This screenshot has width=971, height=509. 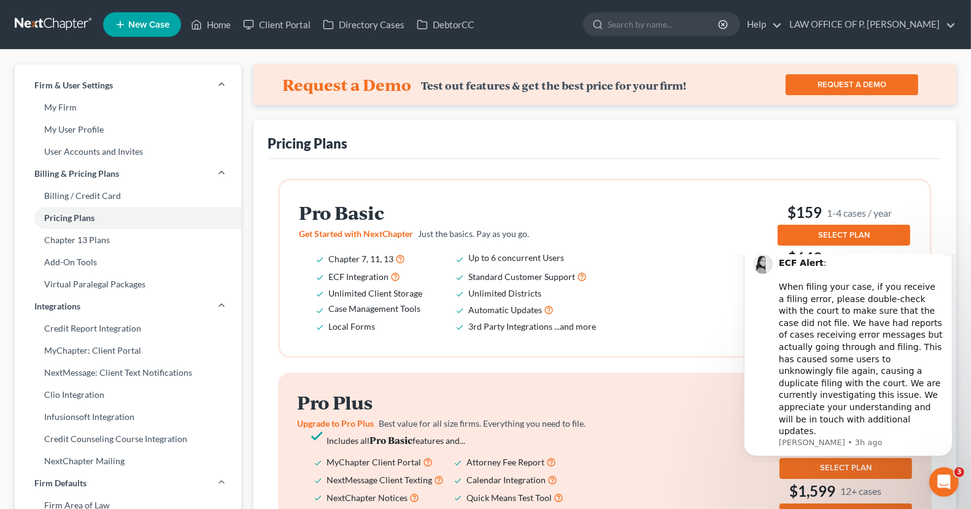 I want to click on a: My Firm, so click(x=128, y=107).